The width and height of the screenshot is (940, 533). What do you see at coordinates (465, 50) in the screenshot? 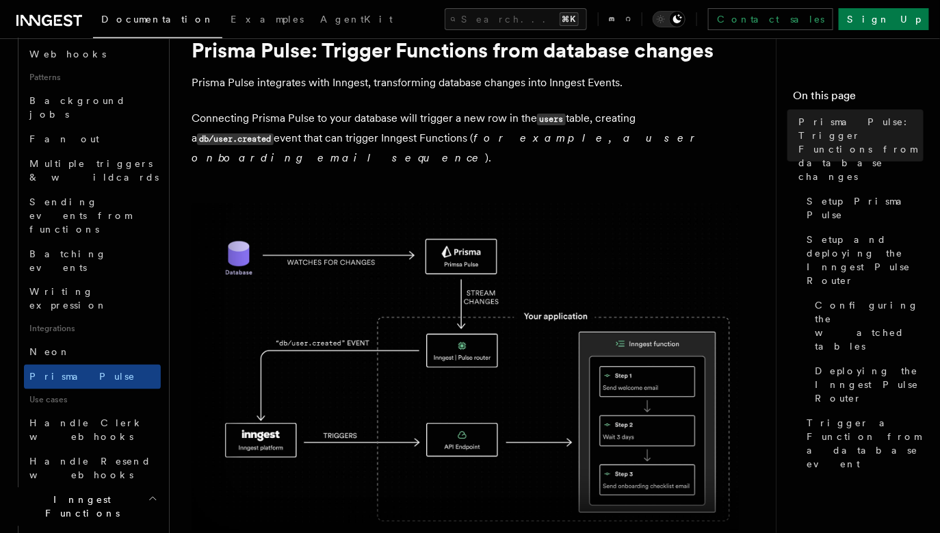
I see `h1: Prisma Pulse: Trigger Functions from database changes` at bounding box center [465, 50].